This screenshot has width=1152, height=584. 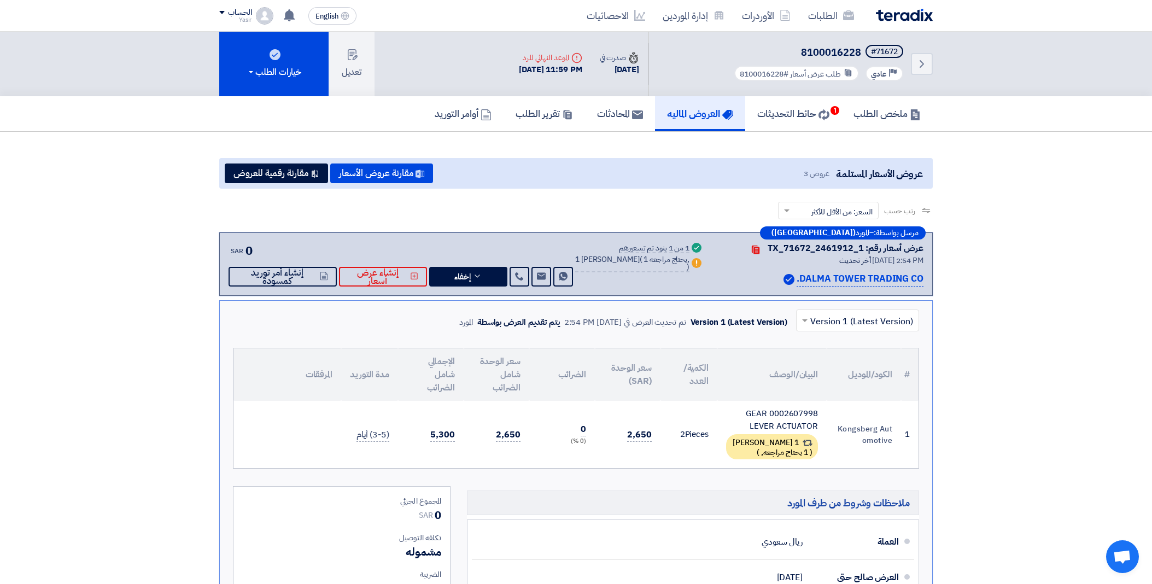 What do you see at coordinates (842, 212) in the screenshot?
I see `span: السعر: من الأقل للأكثر` at bounding box center [842, 212].